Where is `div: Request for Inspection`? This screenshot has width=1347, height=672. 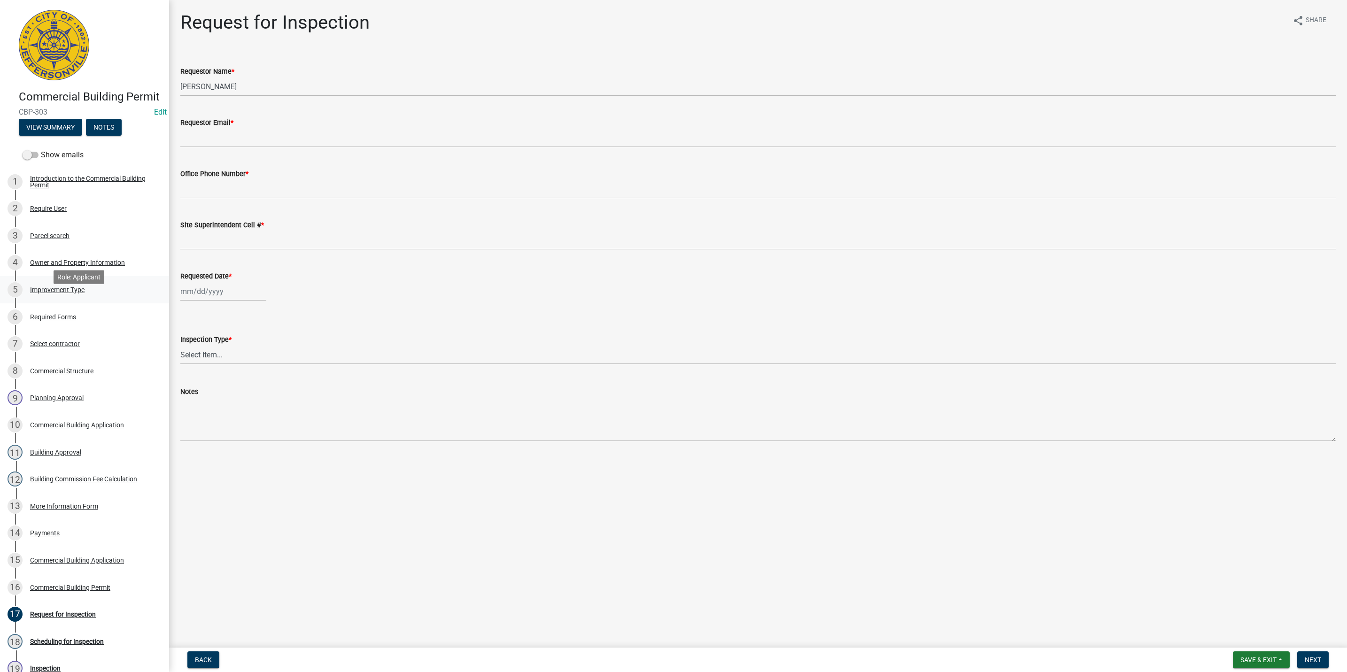 div: Request for Inspection is located at coordinates (63, 614).